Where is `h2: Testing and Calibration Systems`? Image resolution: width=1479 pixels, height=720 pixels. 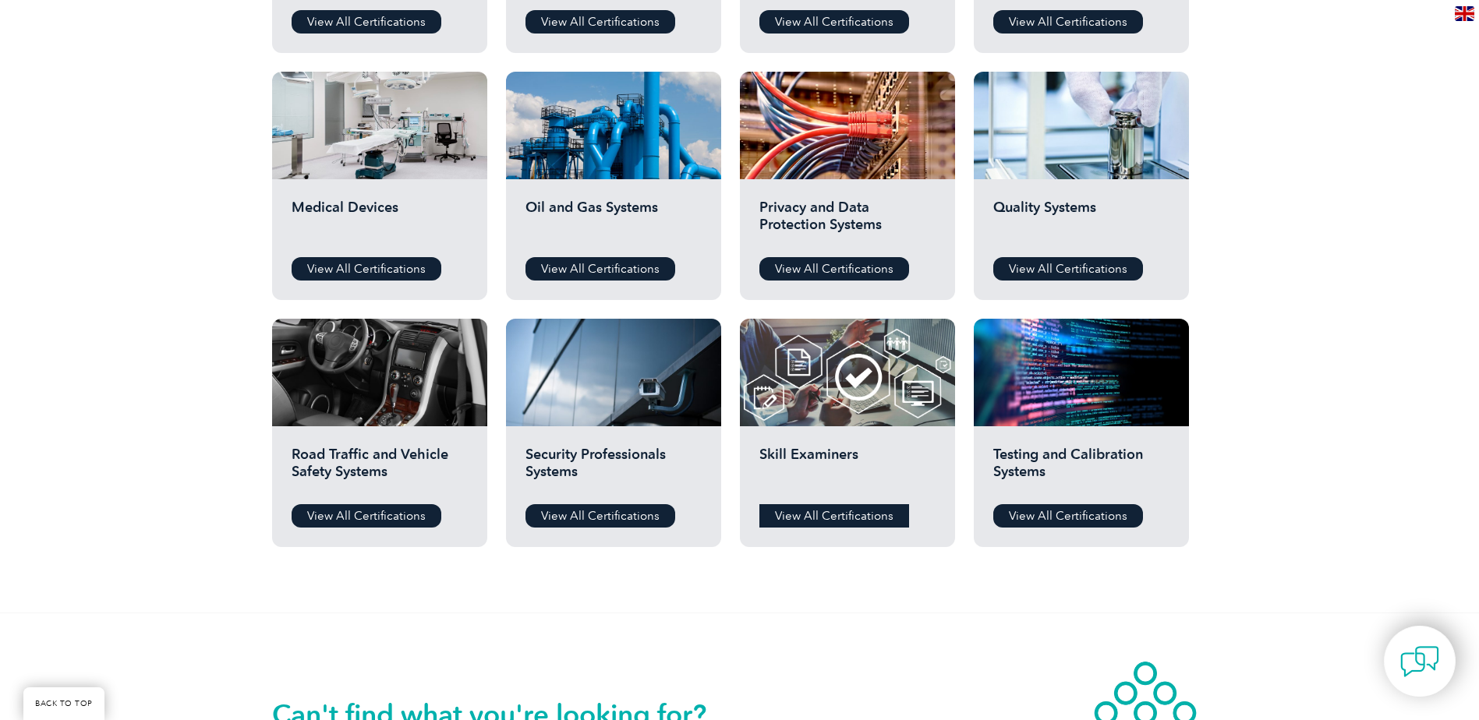 h2: Testing and Calibration Systems is located at coordinates (1082, 469).